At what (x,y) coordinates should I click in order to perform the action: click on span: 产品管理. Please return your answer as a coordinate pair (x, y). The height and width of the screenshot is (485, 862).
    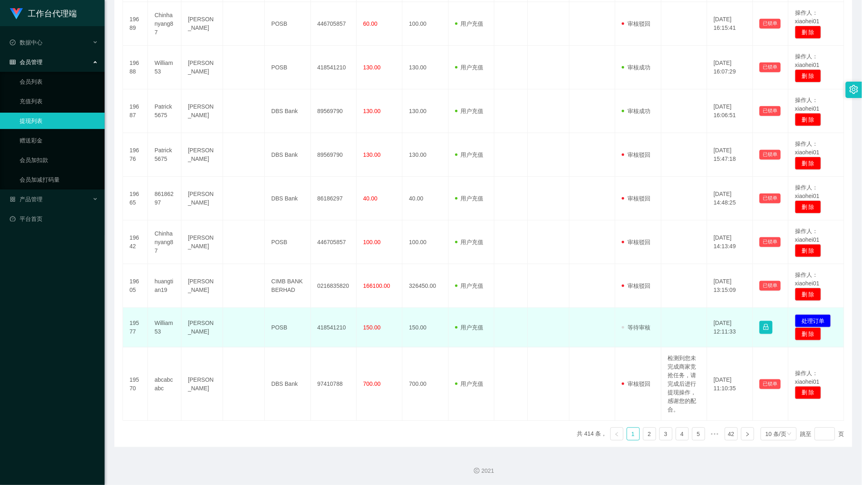
    Looking at the image, I should click on (26, 199).